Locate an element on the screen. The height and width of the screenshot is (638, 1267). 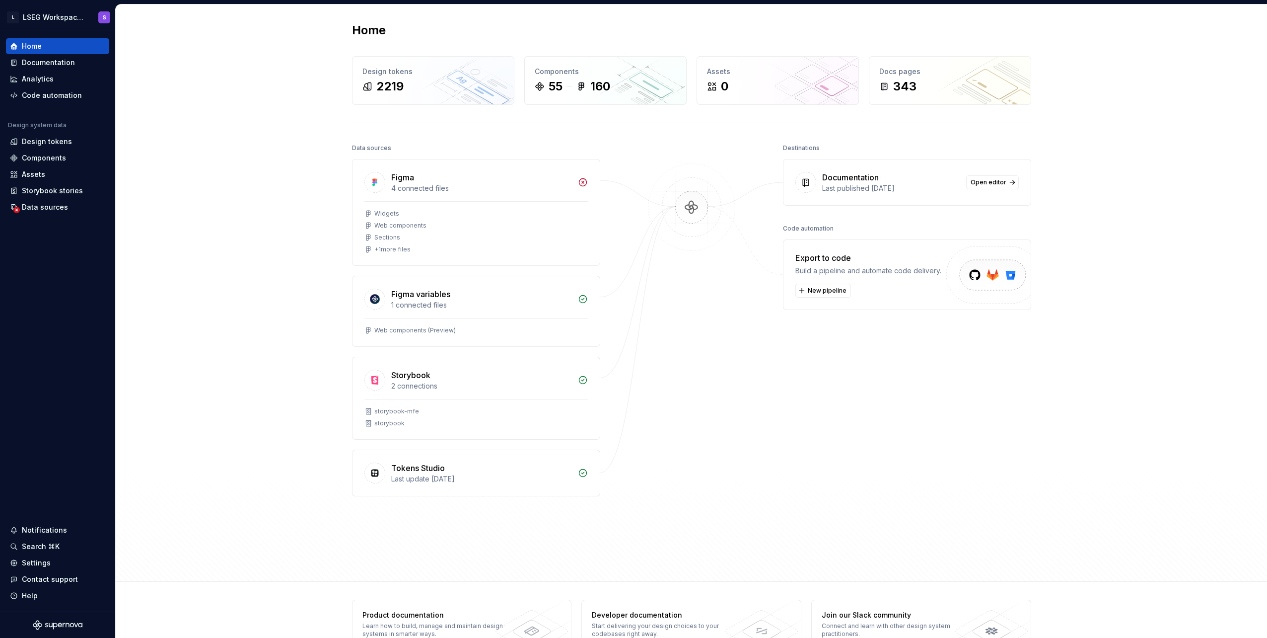
div: Contact support is located at coordinates (50, 579).